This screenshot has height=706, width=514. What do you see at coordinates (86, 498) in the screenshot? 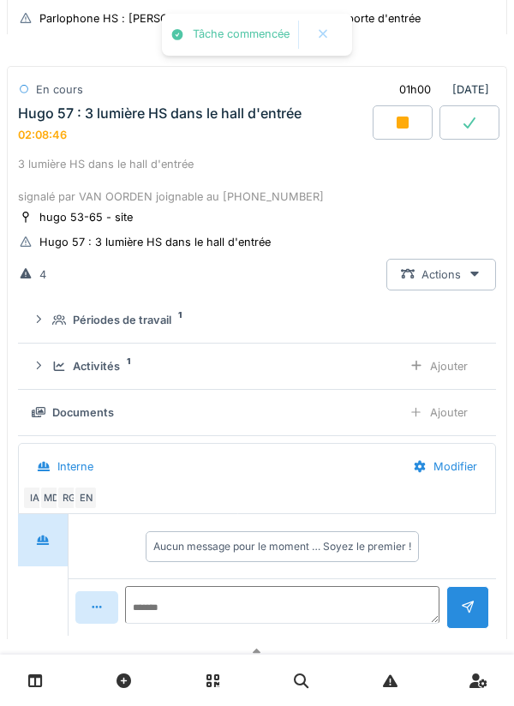
I see `div: EN` at bounding box center [86, 498].